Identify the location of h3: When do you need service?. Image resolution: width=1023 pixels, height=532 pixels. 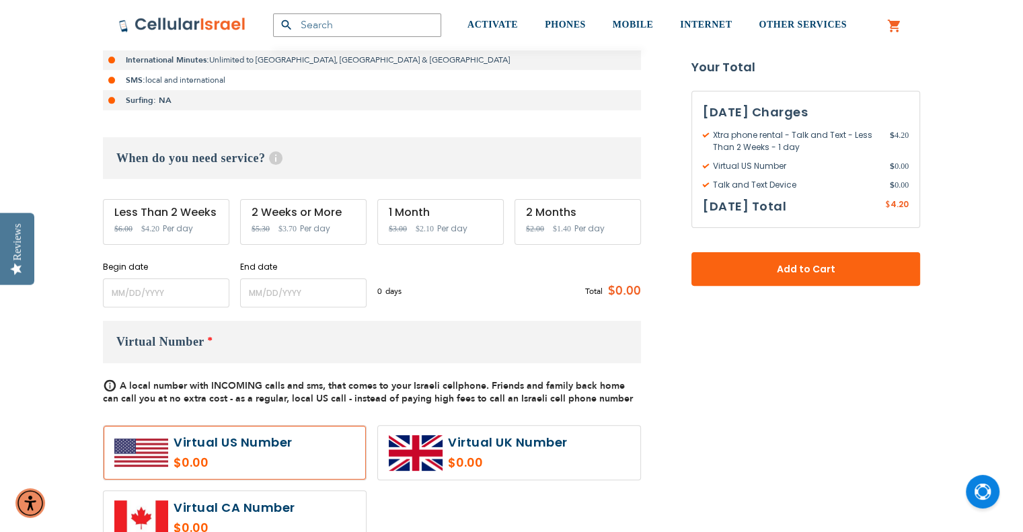
(372, 158).